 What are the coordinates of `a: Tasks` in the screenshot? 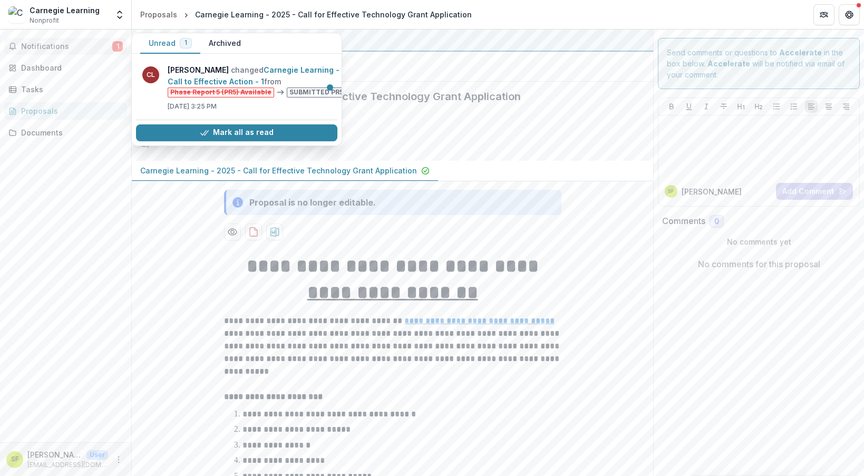 It's located at (65, 89).